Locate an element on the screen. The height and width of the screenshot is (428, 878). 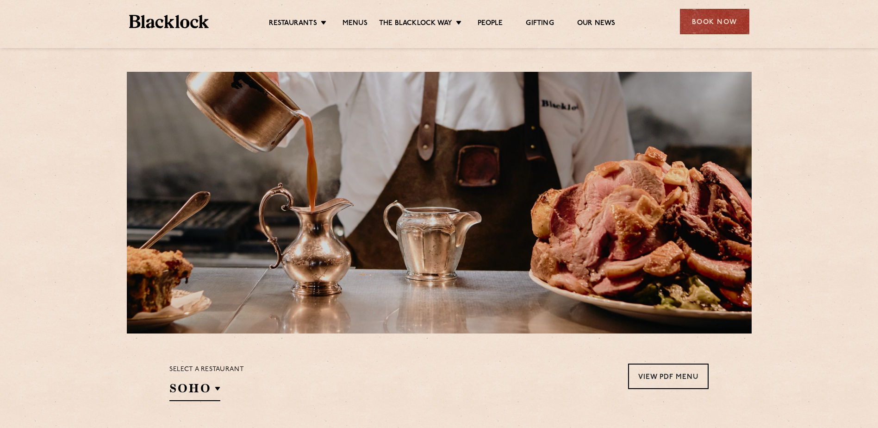
a: People is located at coordinates (490, 24).